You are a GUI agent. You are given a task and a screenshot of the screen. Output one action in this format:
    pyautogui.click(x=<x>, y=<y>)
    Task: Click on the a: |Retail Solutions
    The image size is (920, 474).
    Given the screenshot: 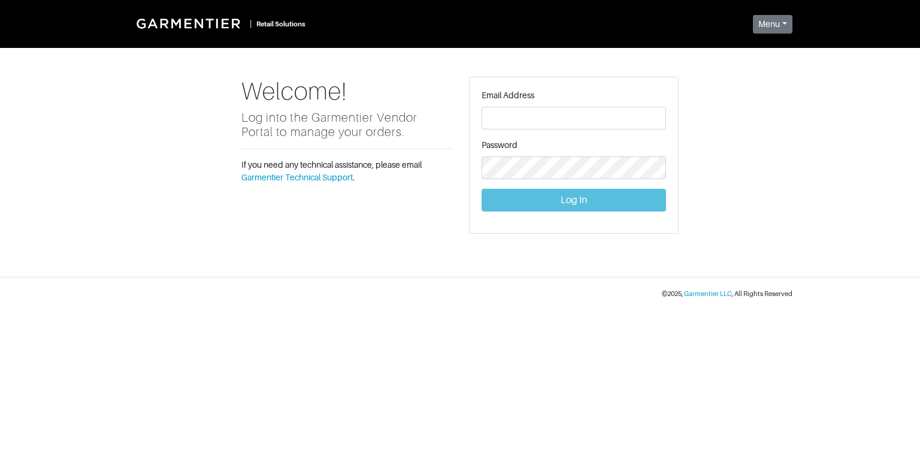 What is the action you would take?
    pyautogui.click(x=219, y=23)
    